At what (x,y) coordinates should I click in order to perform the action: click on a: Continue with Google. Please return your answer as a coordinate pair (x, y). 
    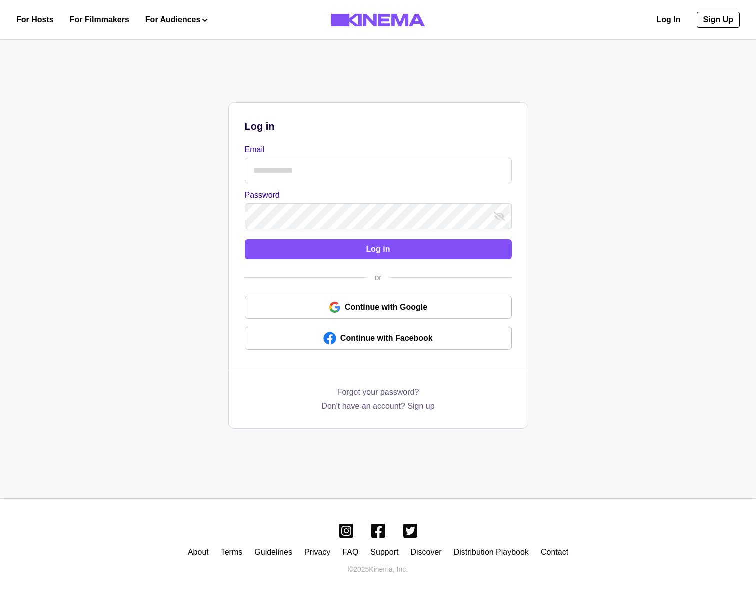
    Looking at the image, I should click on (378, 307).